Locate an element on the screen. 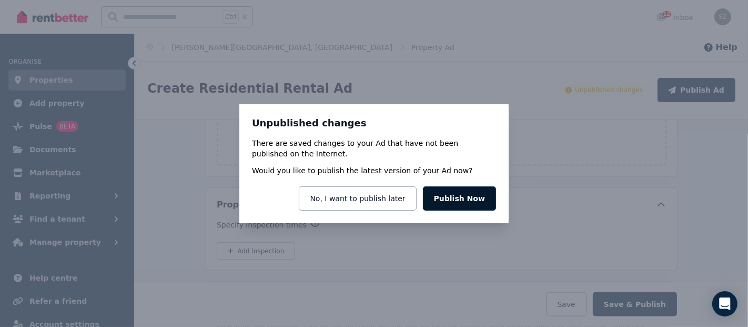 The width and height of the screenshot is (748, 327). button: No, I want to publish later is located at coordinates (357, 198).